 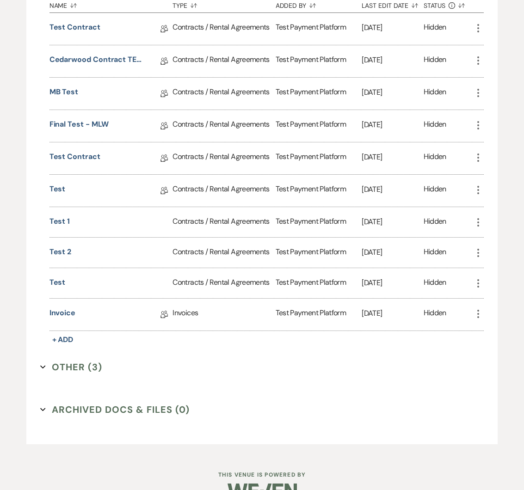 I want to click on button: Archived Docs & Files (0), so click(x=115, y=410).